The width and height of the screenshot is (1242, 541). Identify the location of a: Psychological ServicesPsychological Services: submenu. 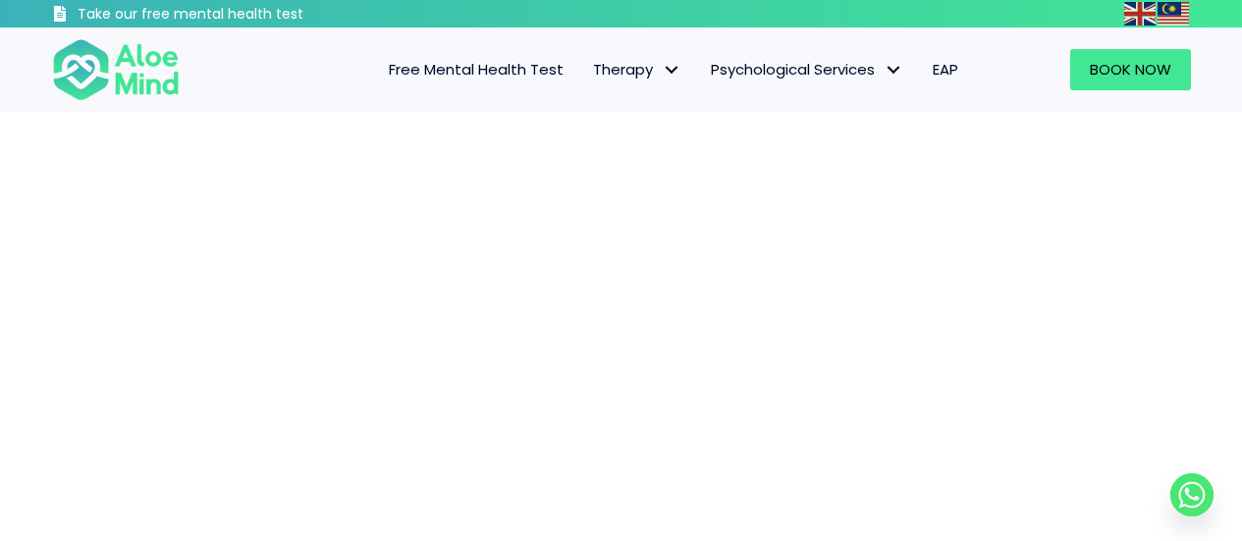
(807, 70).